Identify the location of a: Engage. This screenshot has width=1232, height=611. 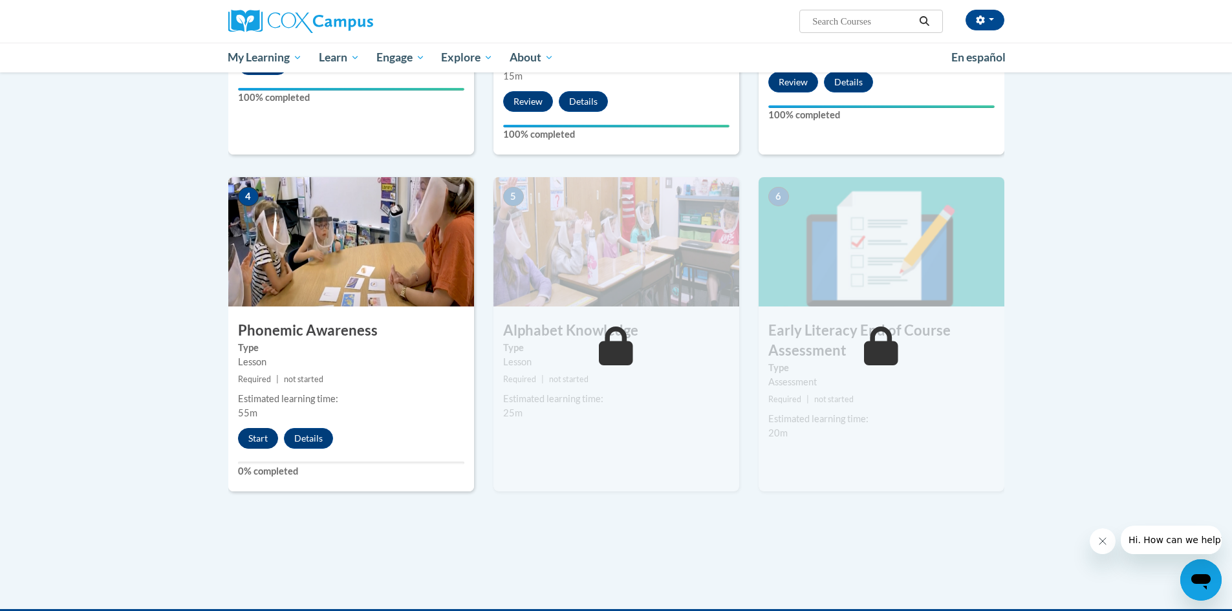
(400, 58).